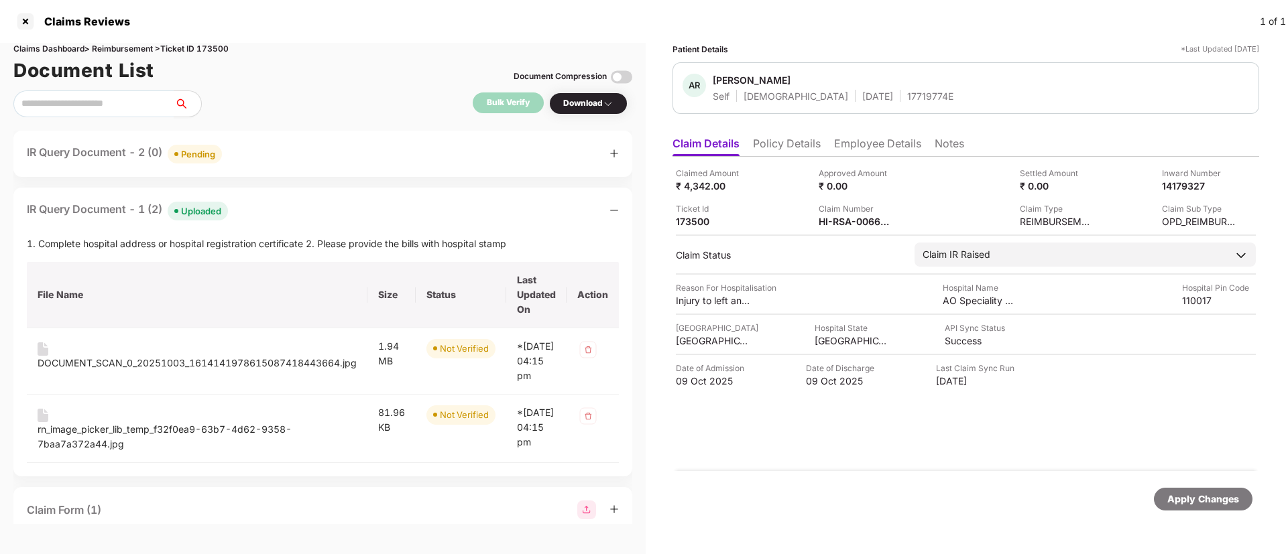 The width and height of the screenshot is (1286, 554). Describe the element at coordinates (979, 288) in the screenshot. I see `div: Hospital Name` at that location.